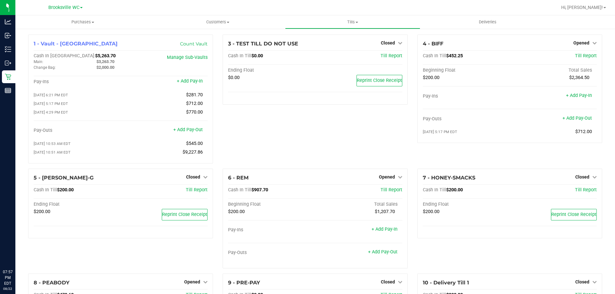 This screenshot has width=615, height=294. I want to click on p: 08/22, so click(8, 289).